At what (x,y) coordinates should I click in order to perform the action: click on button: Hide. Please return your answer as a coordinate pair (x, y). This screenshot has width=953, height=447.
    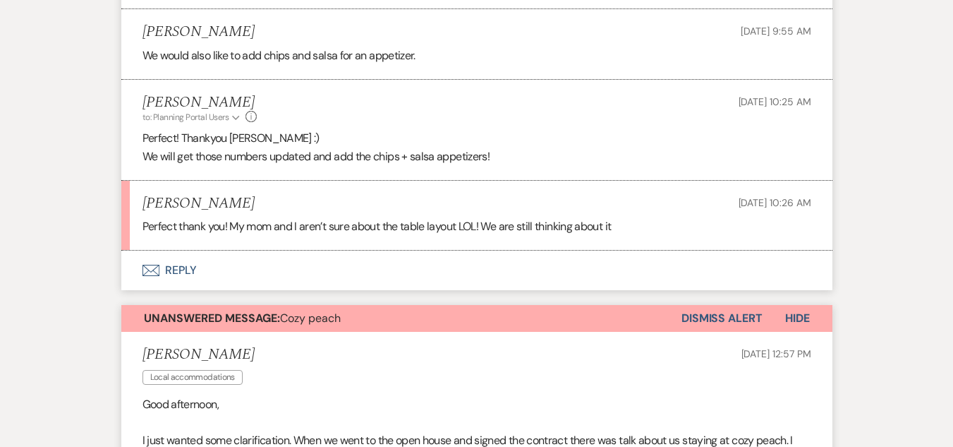
    Looking at the image, I should click on (797, 318).